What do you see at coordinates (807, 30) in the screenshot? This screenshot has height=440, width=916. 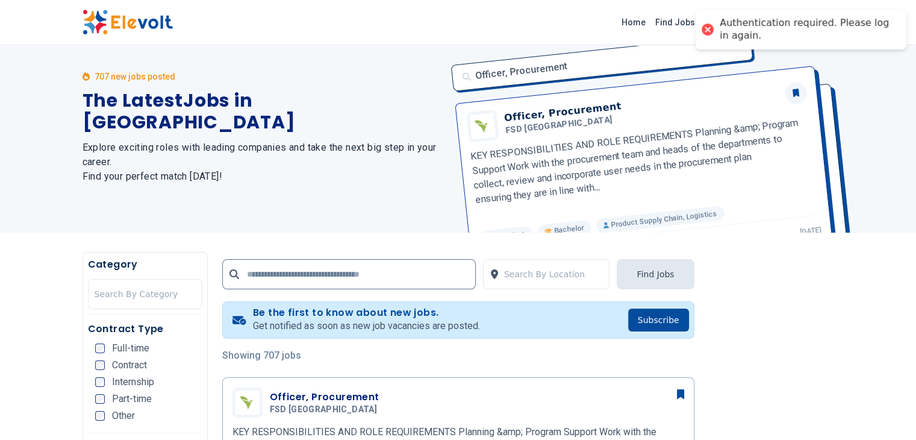 I see `div: Authentication required. Please log in again.` at bounding box center [807, 30].